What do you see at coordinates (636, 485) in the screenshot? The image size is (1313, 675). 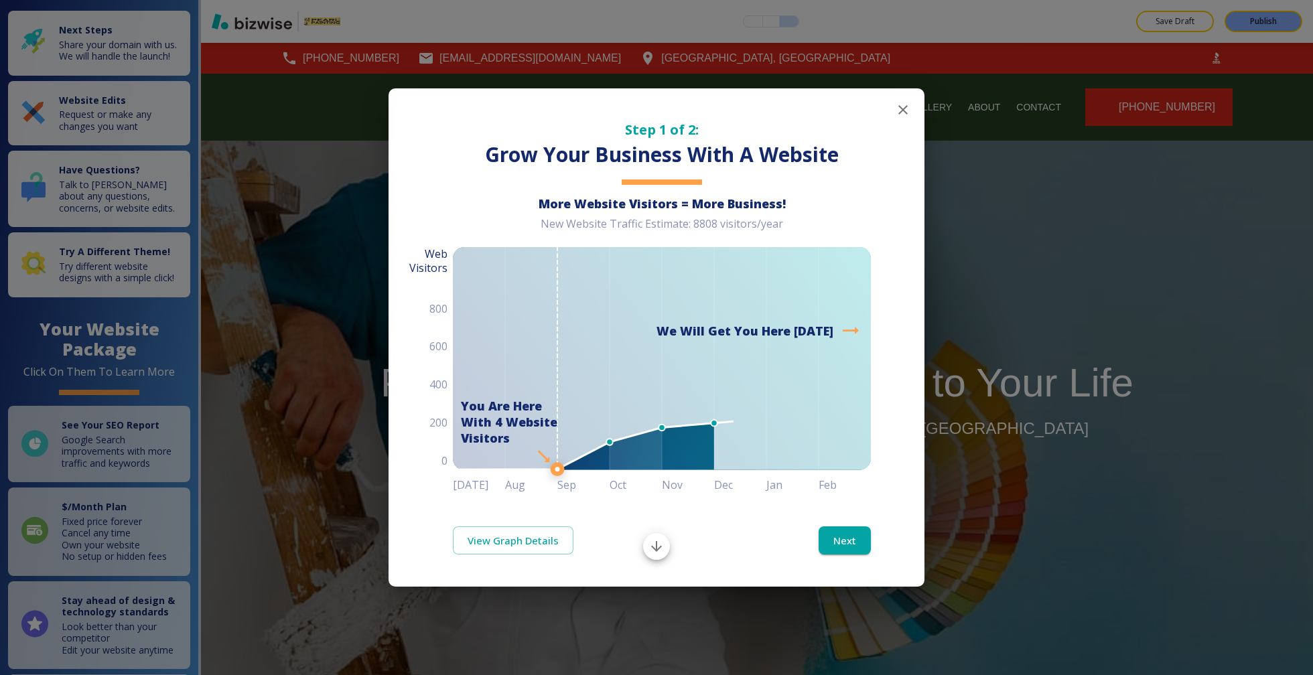 I see `h6: Oct` at bounding box center [636, 485].